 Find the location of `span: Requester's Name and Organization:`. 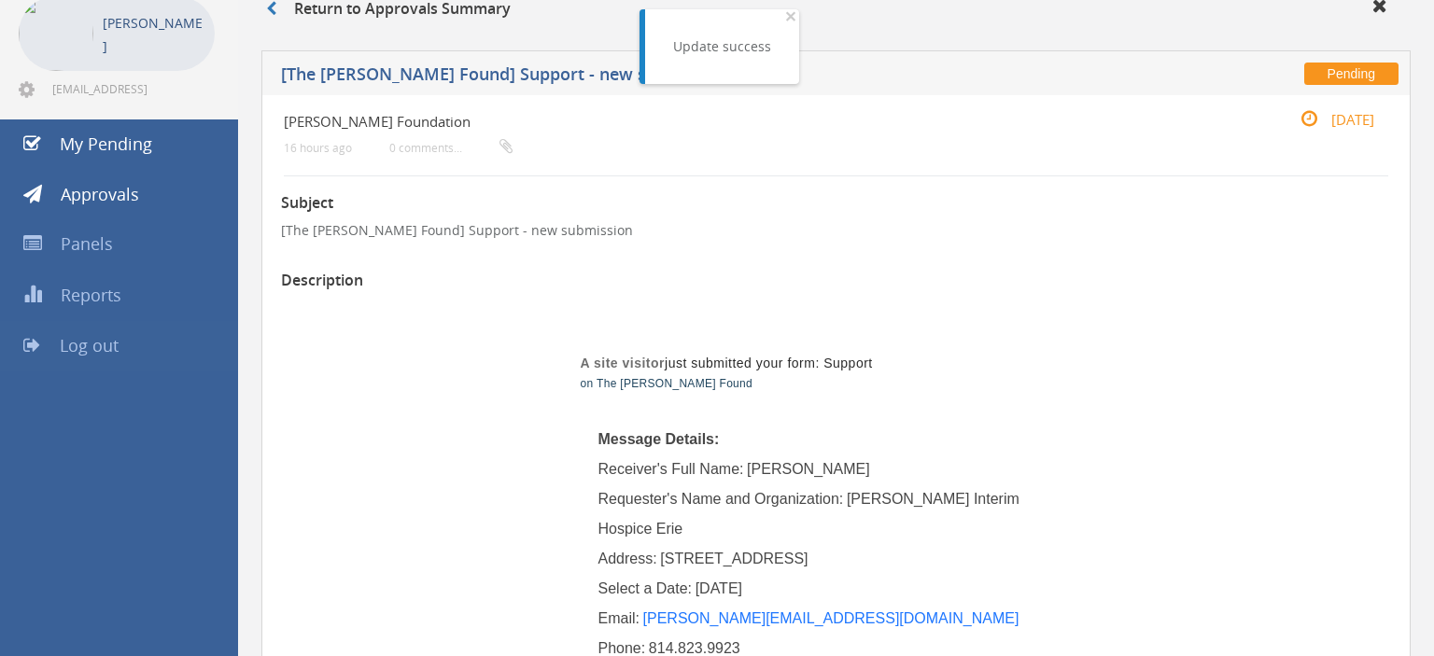

span: Requester's Name and Organization: is located at coordinates (721, 499).